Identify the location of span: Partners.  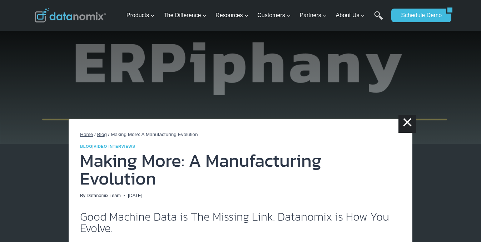
(313, 15).